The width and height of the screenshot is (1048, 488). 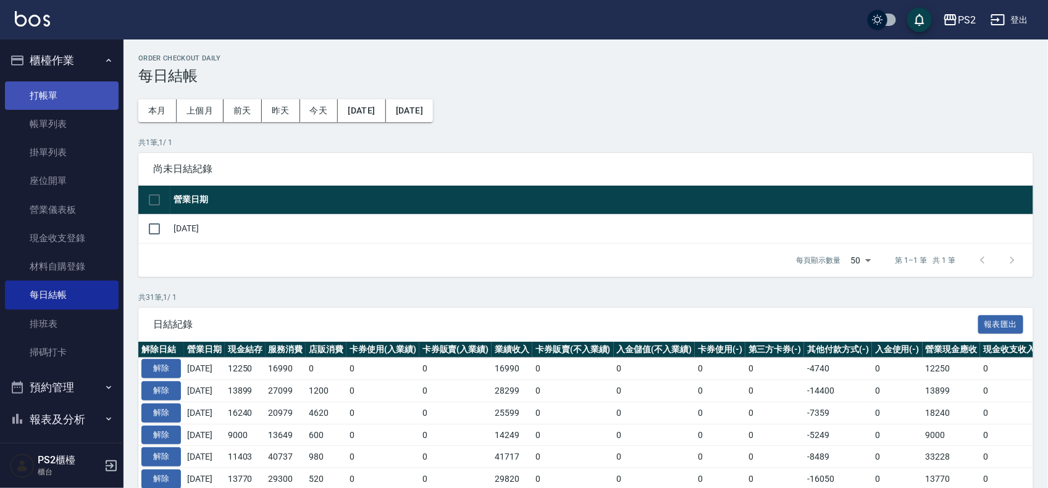 What do you see at coordinates (161, 350) in the screenshot?
I see `th: 解除日結` at bounding box center [161, 350].